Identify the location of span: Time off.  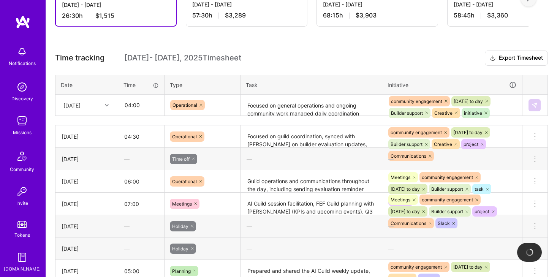
(181, 159).